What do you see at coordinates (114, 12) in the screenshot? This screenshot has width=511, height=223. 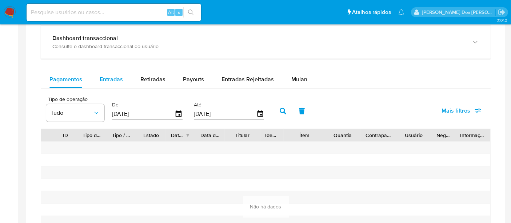 I see `input: Pesquise usuários ou casos...` at bounding box center [114, 12].